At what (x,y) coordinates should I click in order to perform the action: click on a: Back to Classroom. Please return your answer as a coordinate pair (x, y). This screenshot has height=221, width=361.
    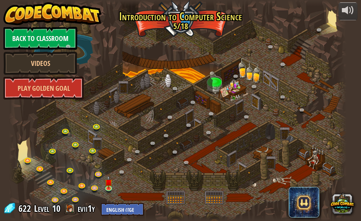
    Looking at the image, I should click on (40, 38).